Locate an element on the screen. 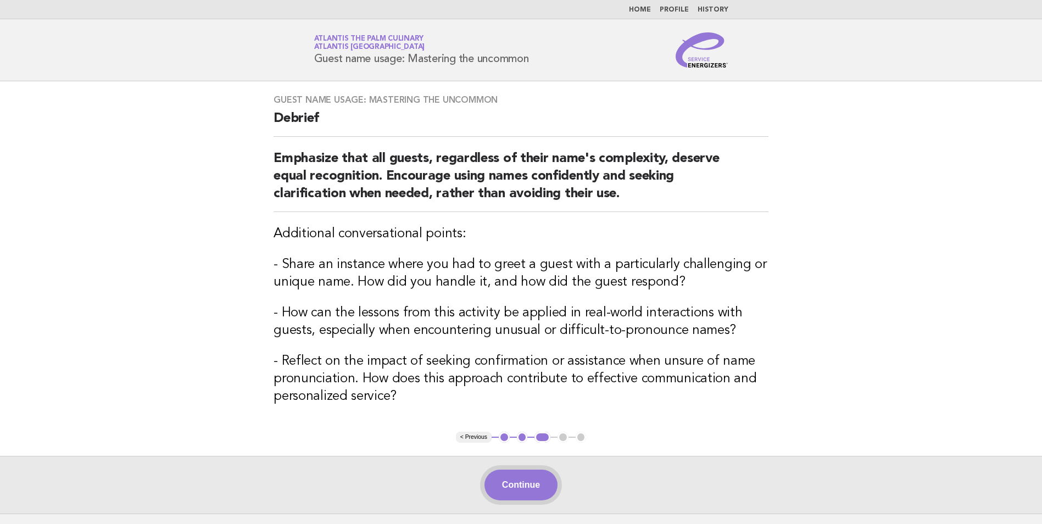 The height and width of the screenshot is (524, 1042). h3: Guest name usage: Mastering the uncommon is located at coordinates (521, 100).